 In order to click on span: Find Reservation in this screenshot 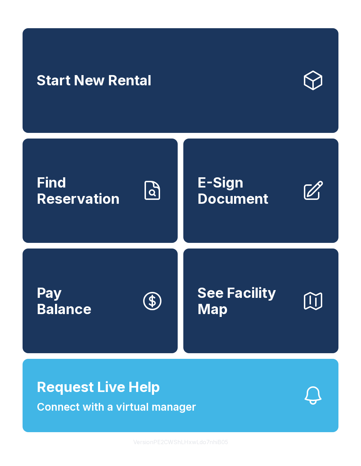, I will do `click(86, 190)`.